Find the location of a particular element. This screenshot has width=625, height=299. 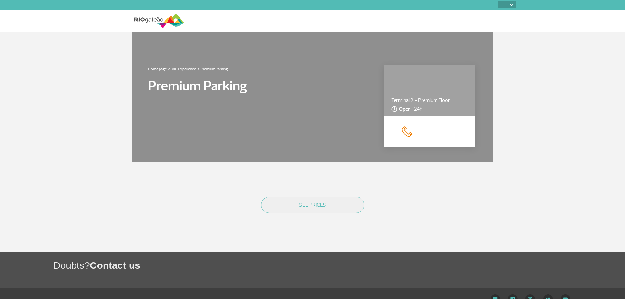

a: Home page is located at coordinates (157, 69).